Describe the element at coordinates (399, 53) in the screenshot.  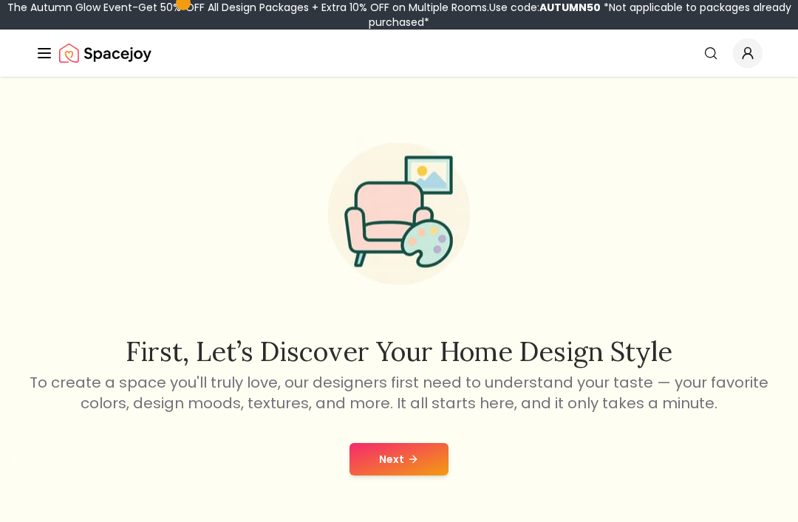
I see `nav: Global` at that location.